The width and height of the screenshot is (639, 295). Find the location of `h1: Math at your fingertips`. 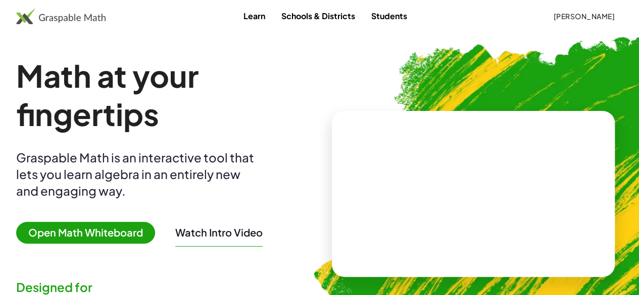

h1: Math at your fingertips is located at coordinates (166, 95).